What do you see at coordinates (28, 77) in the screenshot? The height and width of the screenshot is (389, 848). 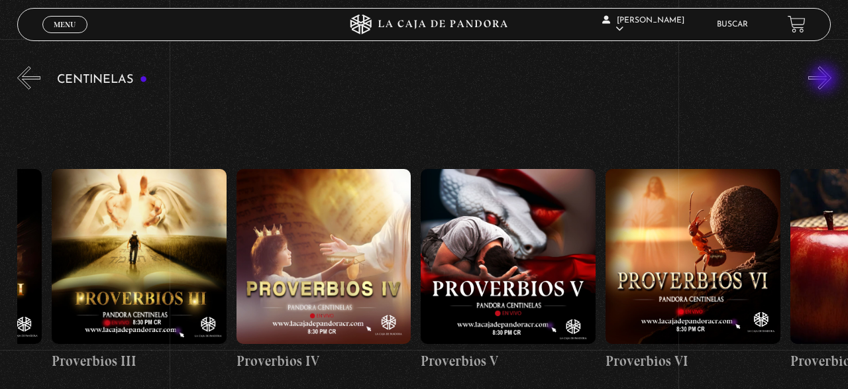 I see `button: Previous` at bounding box center [28, 77].